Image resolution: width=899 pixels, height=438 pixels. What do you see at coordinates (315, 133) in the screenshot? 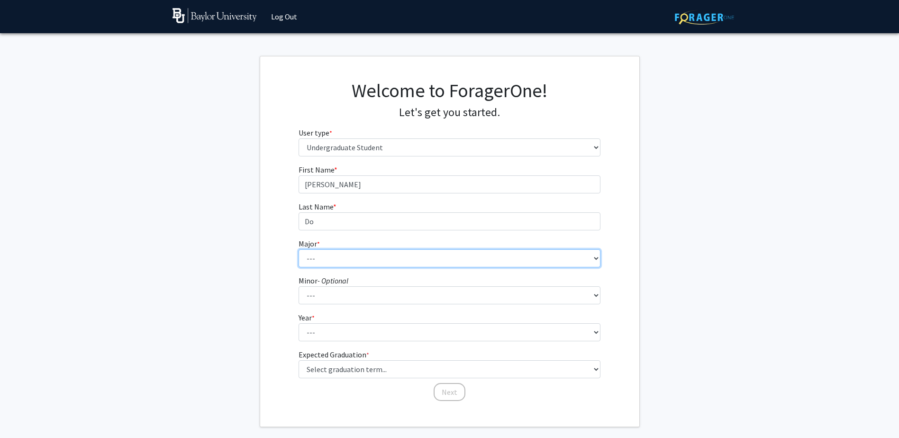
I see `label: User type` at bounding box center [315, 133].